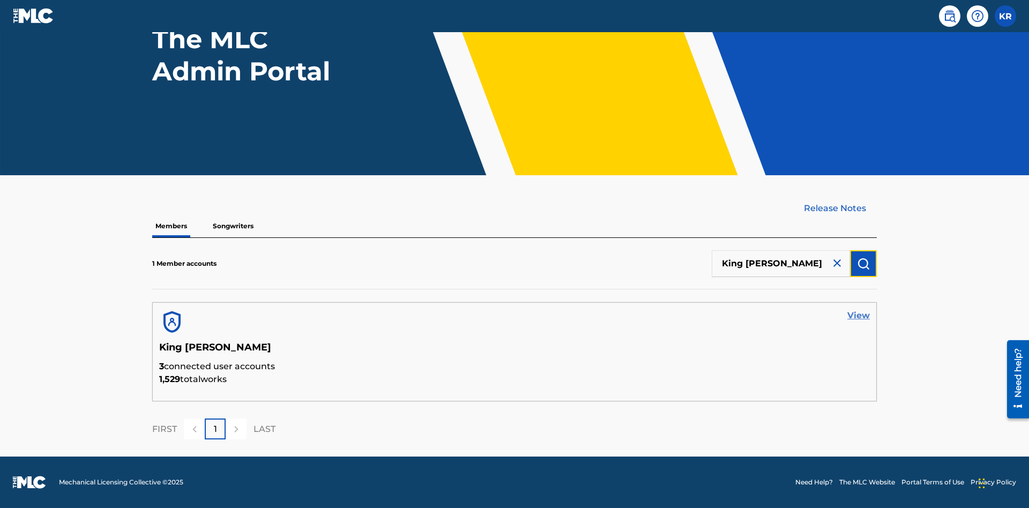 This screenshot has height=508, width=1029. What do you see at coordinates (19, 44) in the screenshot?
I see `div: Open Resource Center` at bounding box center [19, 44].